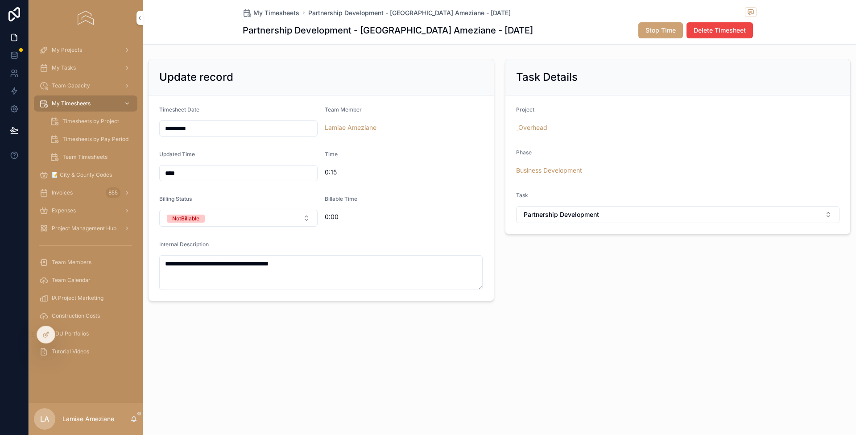 This screenshot has width=856, height=435. What do you see at coordinates (88, 419) in the screenshot?
I see `p: Lamiae Ameziane` at bounding box center [88, 419].